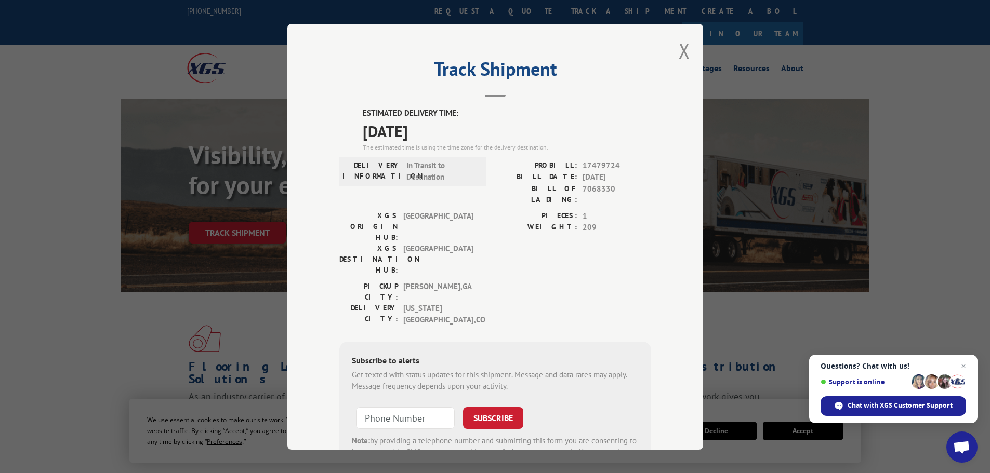 This screenshot has width=990, height=473. What do you see at coordinates (617, 165) in the screenshot?
I see `span: 17479724` at bounding box center [617, 165].